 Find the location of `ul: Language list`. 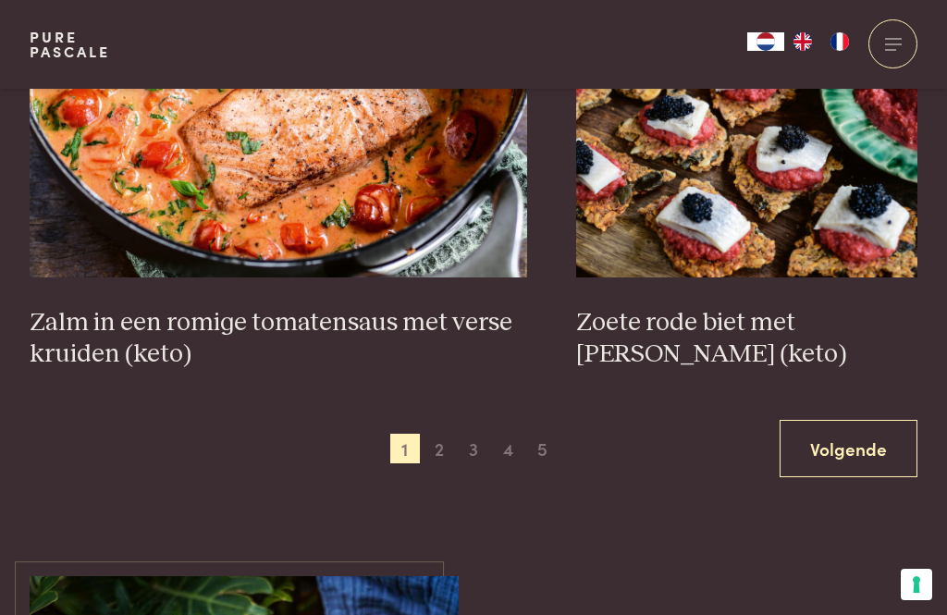

ul: Language list is located at coordinates (821, 42).